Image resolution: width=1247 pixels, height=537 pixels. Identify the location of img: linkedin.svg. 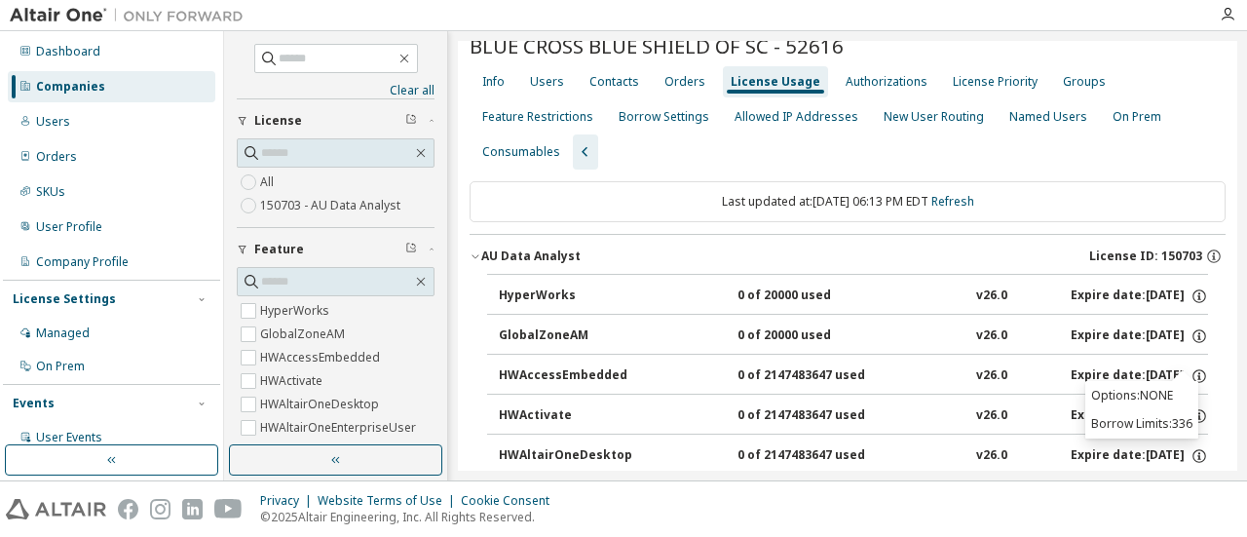
(192, 508).